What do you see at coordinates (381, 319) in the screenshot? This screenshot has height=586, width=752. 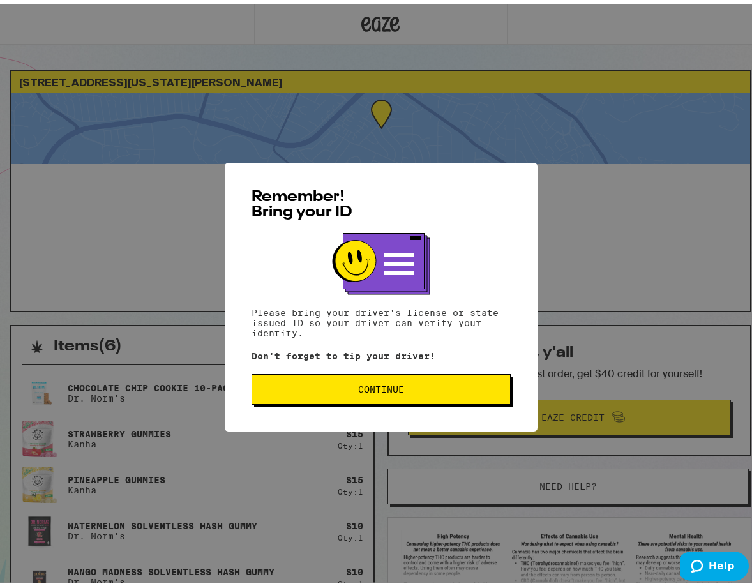 I see `p: Please bring your driver's license or state issued ID so your driver can verify your identity.` at bounding box center [381, 319].